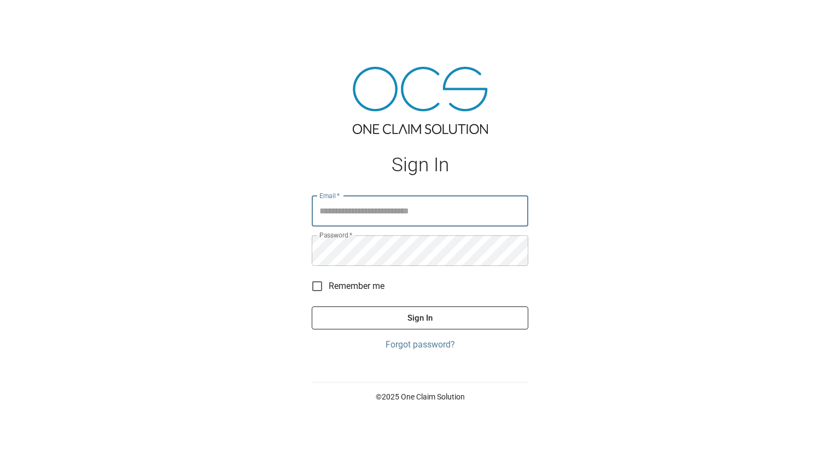 This screenshot has height=452, width=840. I want to click on span: Remember me, so click(357, 286).